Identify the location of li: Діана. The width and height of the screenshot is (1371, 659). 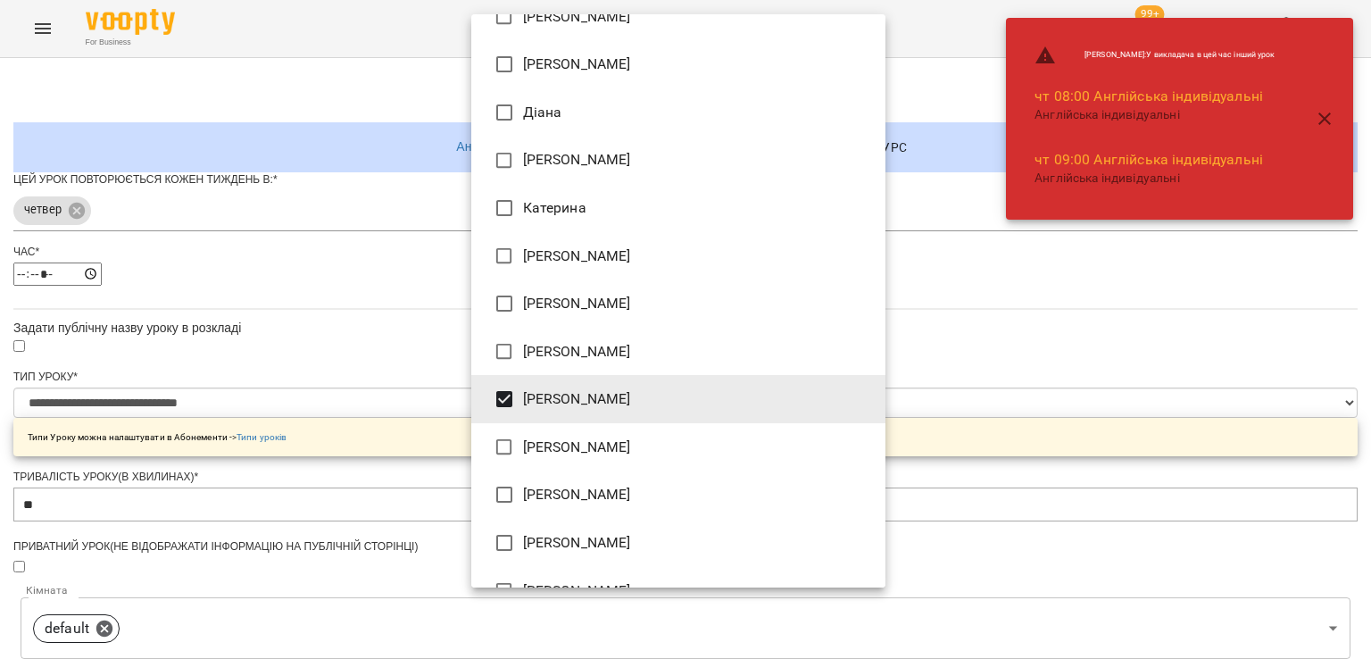
(678, 112).